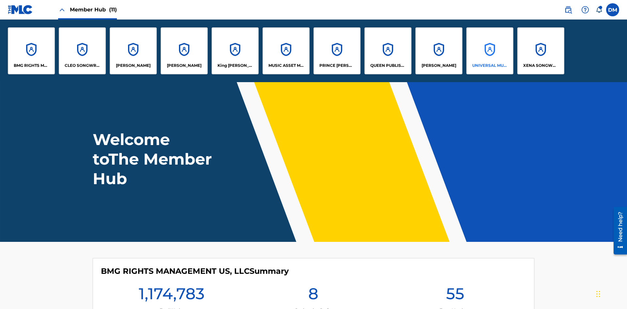 This screenshot has width=627, height=309. I want to click on div: Drag, so click(598, 294).